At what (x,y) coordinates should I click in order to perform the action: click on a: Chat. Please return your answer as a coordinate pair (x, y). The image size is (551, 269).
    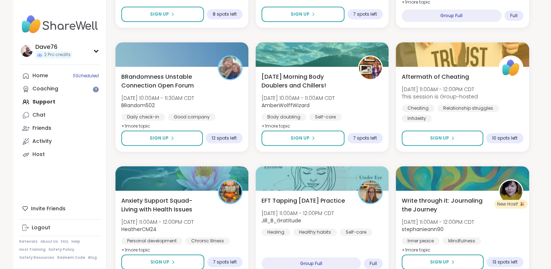
    Looking at the image, I should click on (60, 115).